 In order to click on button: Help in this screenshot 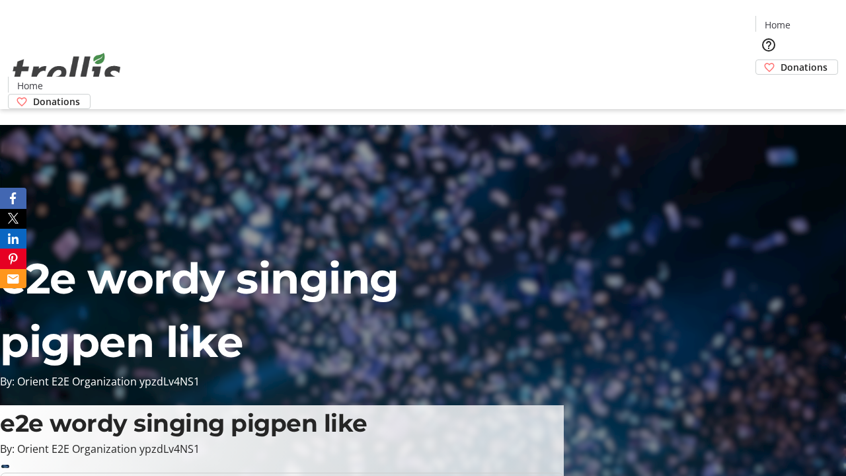, I will do `click(768, 45)`.